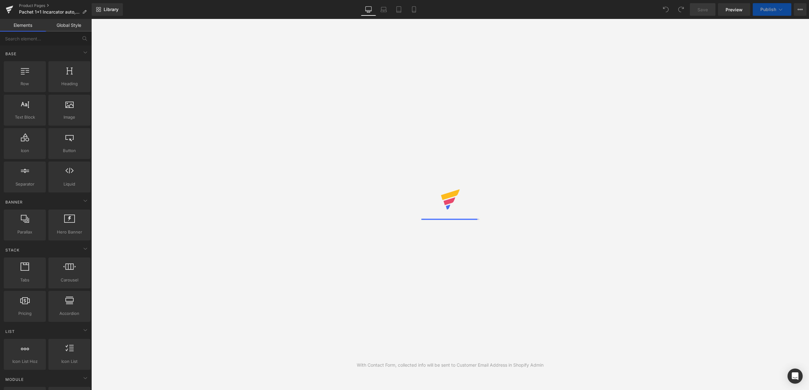 The height and width of the screenshot is (390, 809). Describe the element at coordinates (12, 250) in the screenshot. I see `span: Stack` at that location.